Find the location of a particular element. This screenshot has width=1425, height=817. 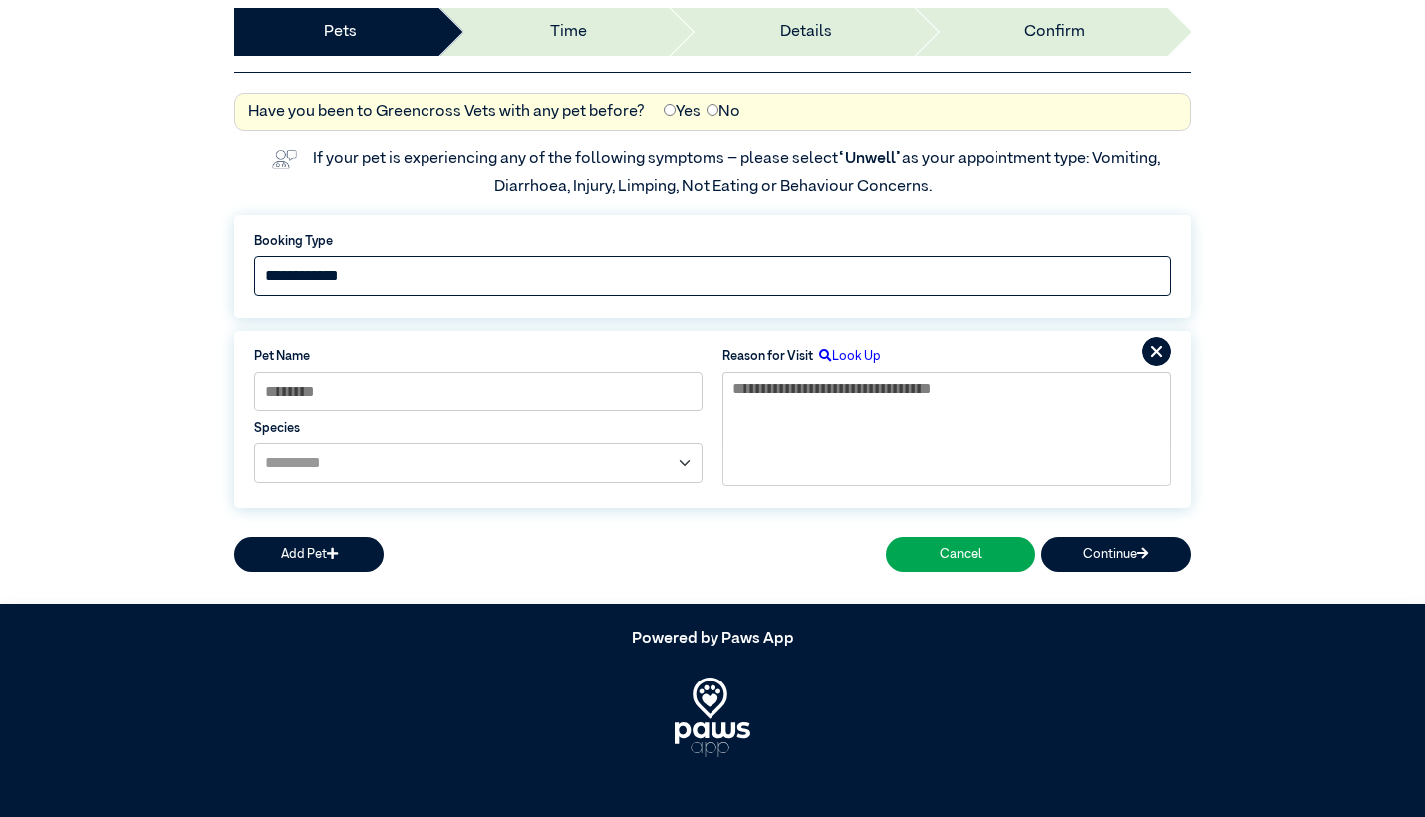

label: Have you been to Greencross Vets with any pet before? is located at coordinates (446, 112).